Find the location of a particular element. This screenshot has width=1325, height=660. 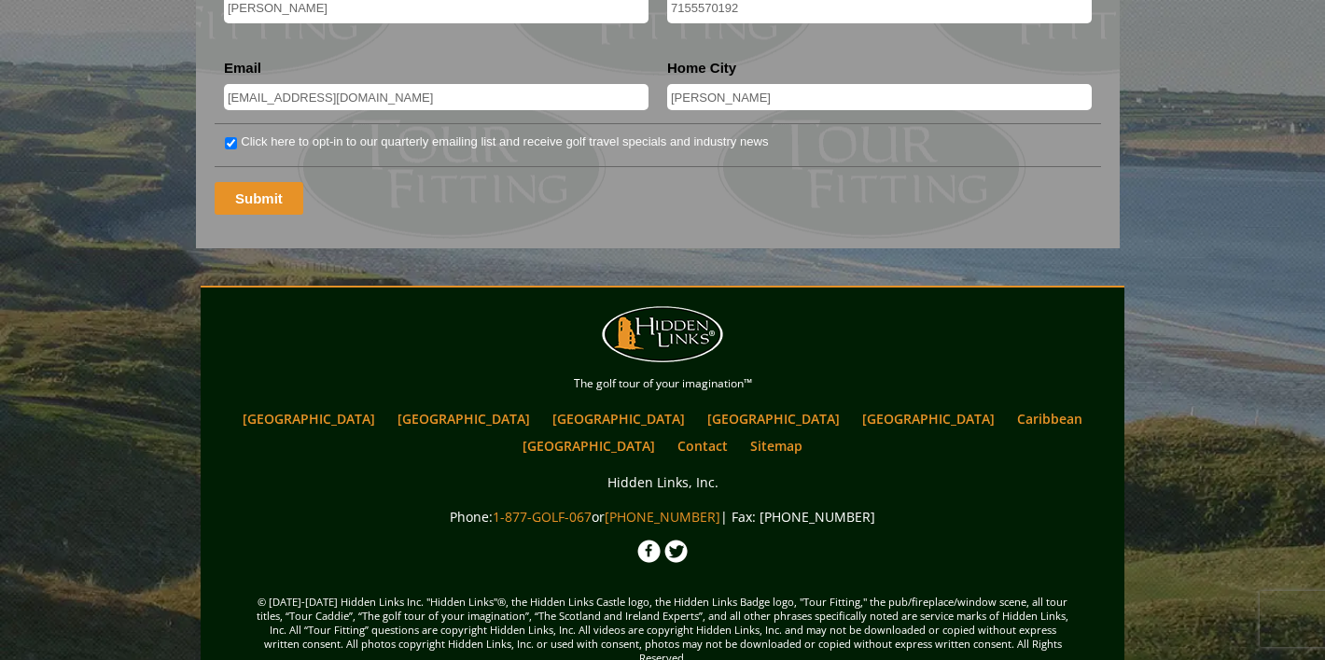

a: Caribbean is located at coordinates (1050, 418).